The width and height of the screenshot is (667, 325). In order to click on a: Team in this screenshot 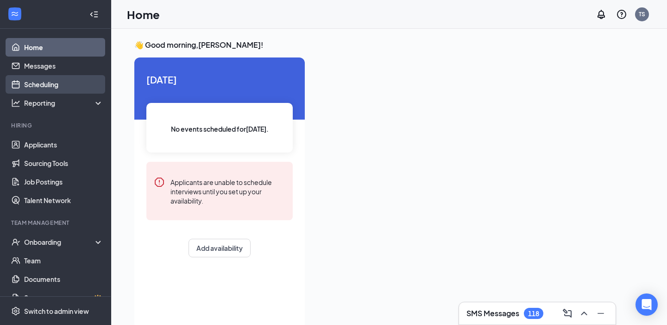, I will do `click(63, 260)`.